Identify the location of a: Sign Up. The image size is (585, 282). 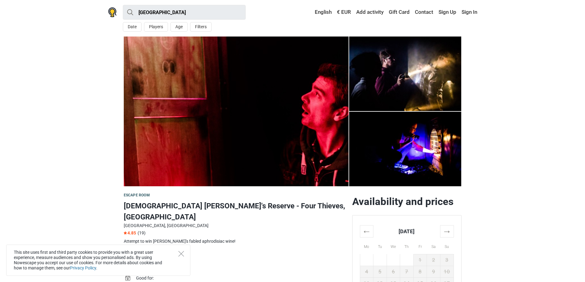
(448, 12).